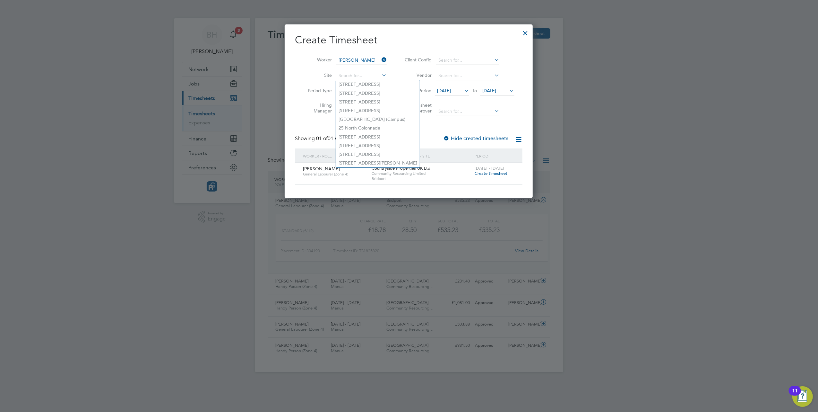 Image resolution: width=818 pixels, height=412 pixels. I want to click on label: Worker, so click(317, 60).